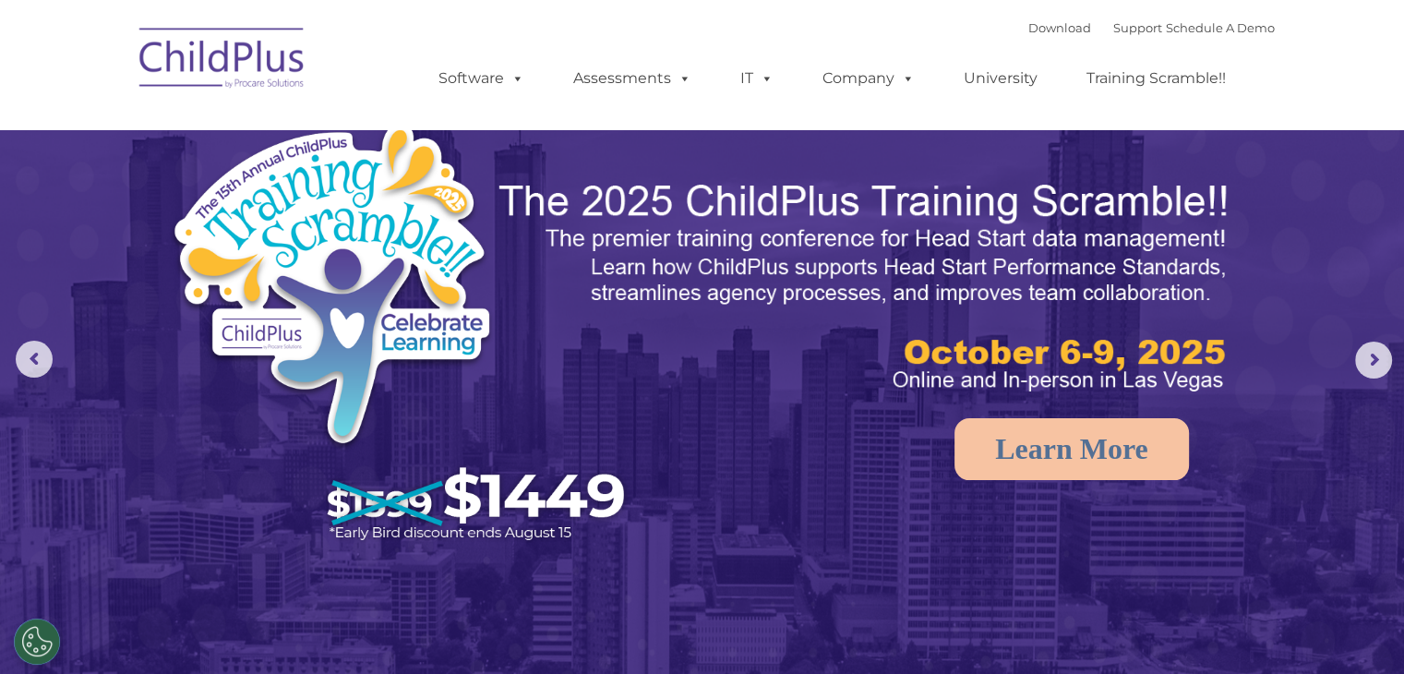 Image resolution: width=1404 pixels, height=674 pixels. Describe the element at coordinates (37, 642) in the screenshot. I see `button: Cookies Settings` at that location.